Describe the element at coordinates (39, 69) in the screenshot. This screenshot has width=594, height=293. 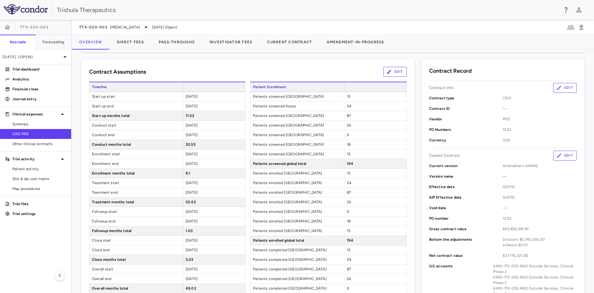
I see `p: Trial dashboard` at that location.